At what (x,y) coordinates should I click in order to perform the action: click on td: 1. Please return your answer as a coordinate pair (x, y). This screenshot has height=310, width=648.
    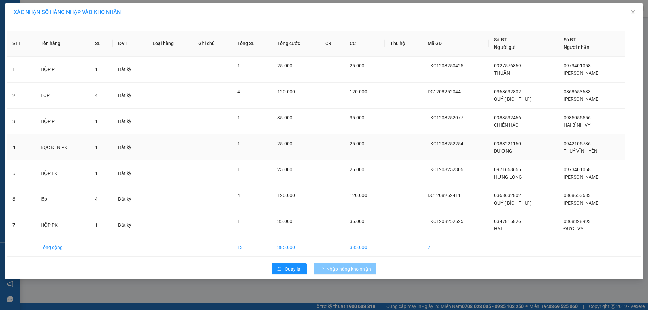
    Looking at the image, I should click on (21, 69).